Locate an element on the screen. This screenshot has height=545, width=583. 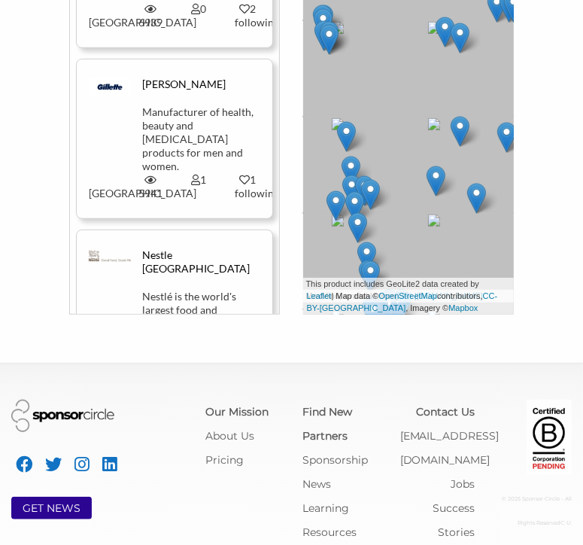
div: Nestlé is the world's largest food and beverage company present in 189 countries. Nestlé in [GEOG... is located at coordinates (199, 391).